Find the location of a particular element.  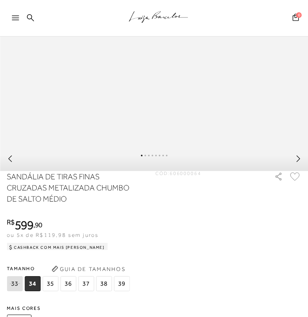

span: 37 is located at coordinates (86, 284).